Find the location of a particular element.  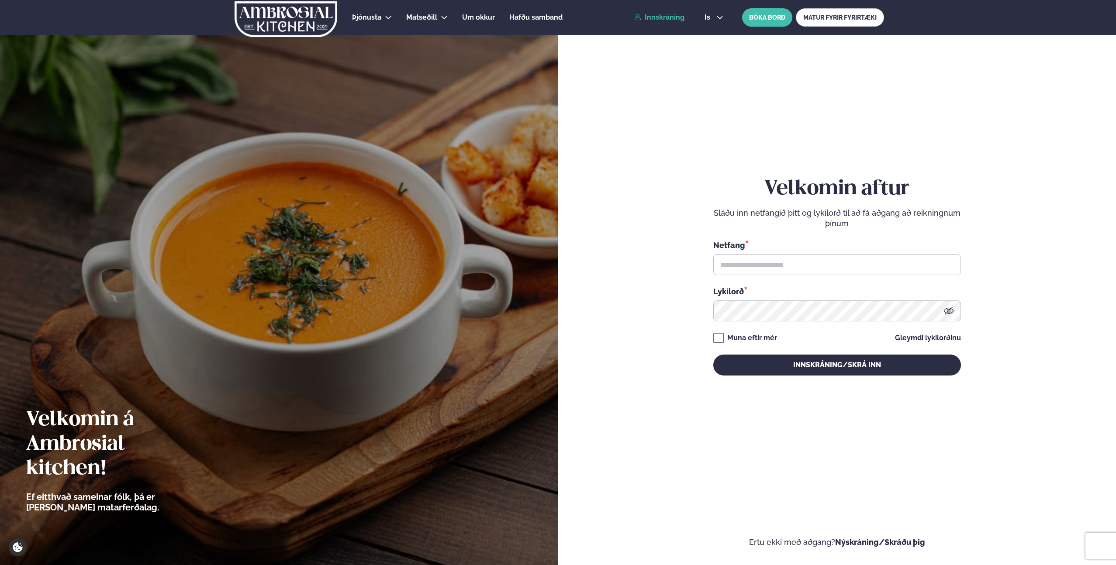

a: Hafðu samband is located at coordinates (536, 17).